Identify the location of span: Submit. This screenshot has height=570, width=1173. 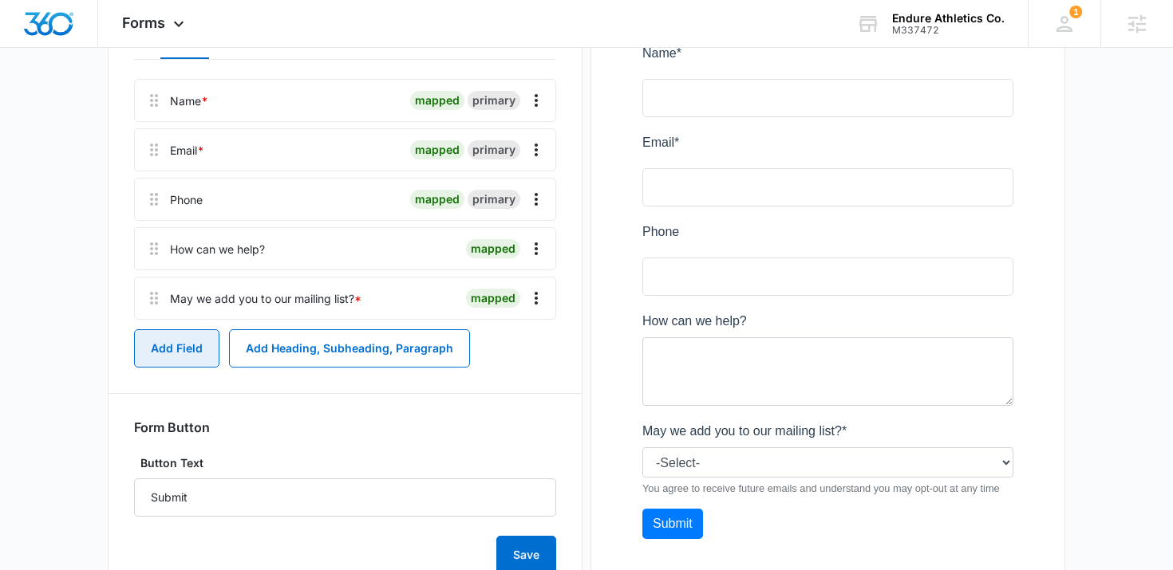
(30, 479).